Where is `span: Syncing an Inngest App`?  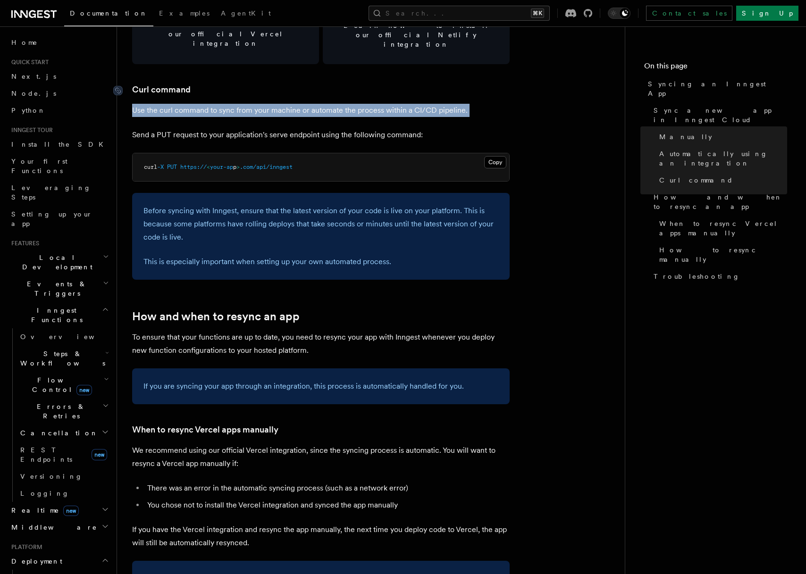 span: Syncing an Inngest App is located at coordinates (717, 89).